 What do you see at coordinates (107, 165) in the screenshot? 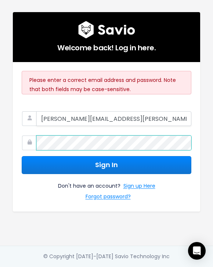
I see `button: Sign In` at bounding box center [107, 165].